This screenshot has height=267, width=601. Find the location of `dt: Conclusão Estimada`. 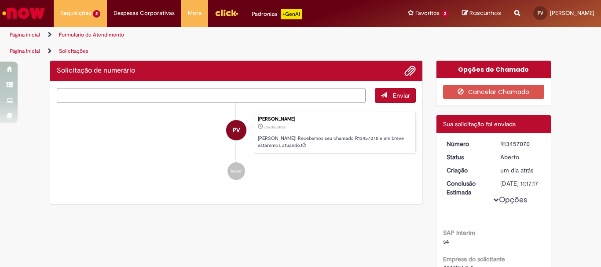

dt: Conclusão Estimada is located at coordinates (467, 188).